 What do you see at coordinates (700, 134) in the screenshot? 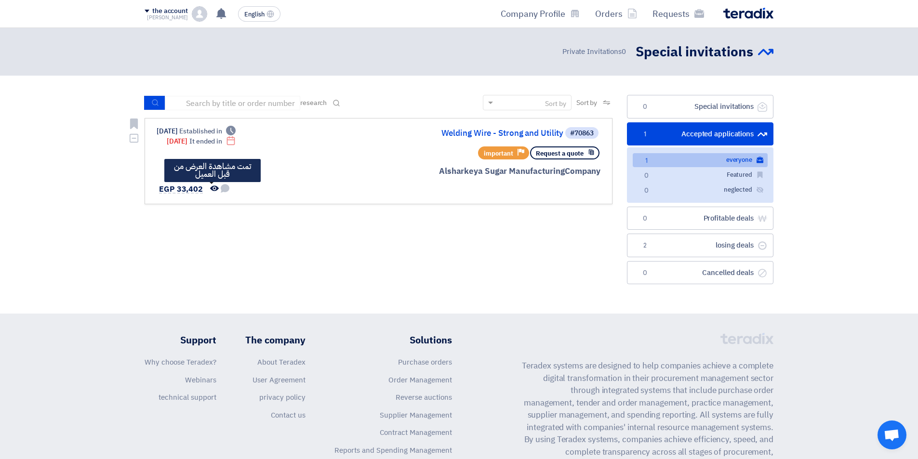
I see `a: Accepted applications1` at bounding box center [700, 134].